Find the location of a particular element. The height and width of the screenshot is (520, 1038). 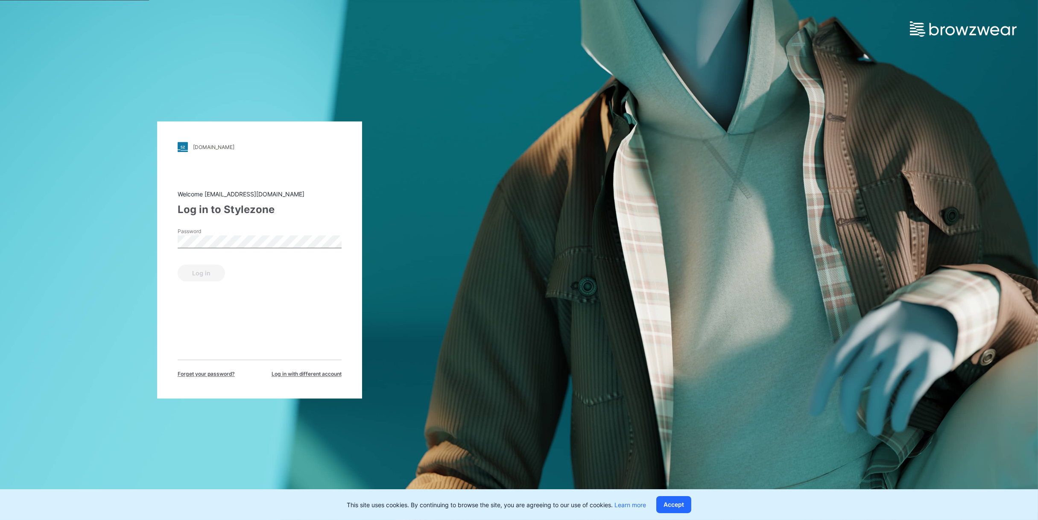

button: Accept is located at coordinates (674, 505).